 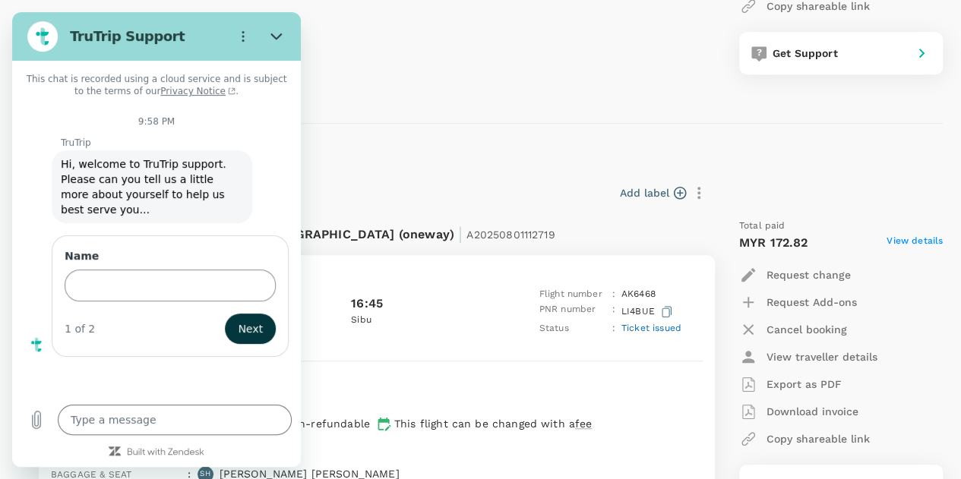 I want to click on span: Hi, welcome to TruTrip support. Please can you tell us a little more about yourself to help us be..., so click(x=133, y=175).